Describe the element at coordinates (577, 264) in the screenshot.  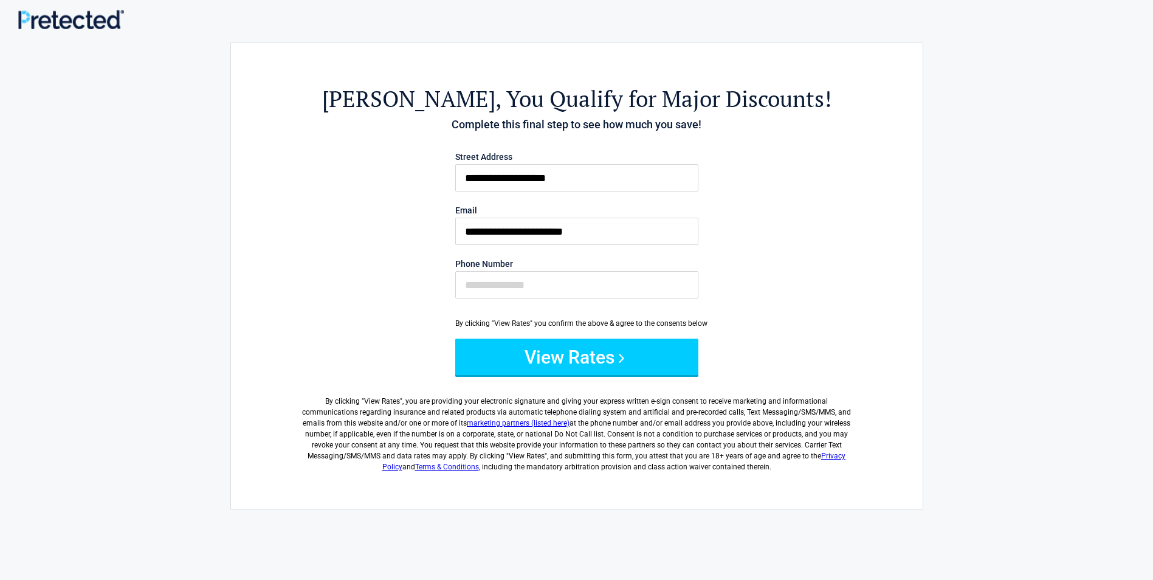
I see `label: Phone Number` at that location.